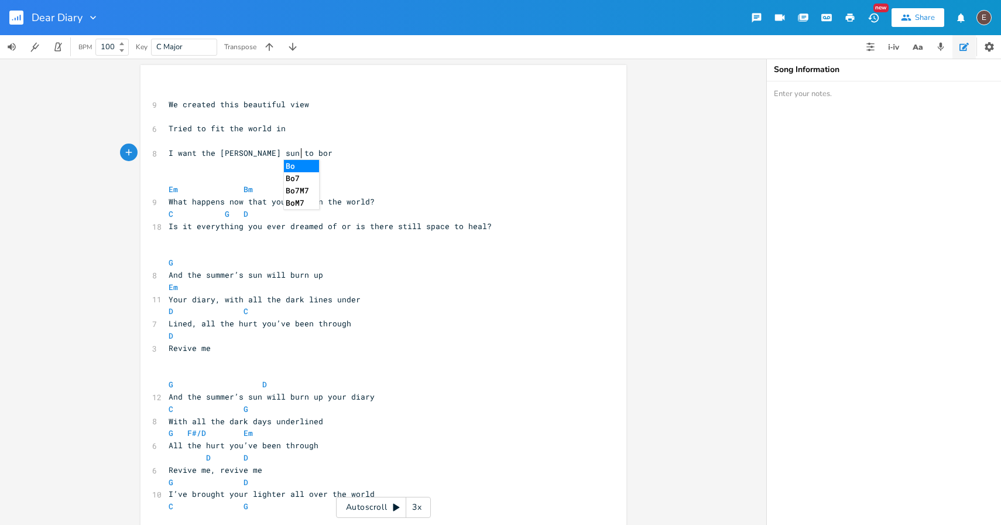  What do you see at coordinates (260, 323) in the screenshot?
I see `span: Lined, all the hurt you’ve been through` at bounding box center [260, 323].